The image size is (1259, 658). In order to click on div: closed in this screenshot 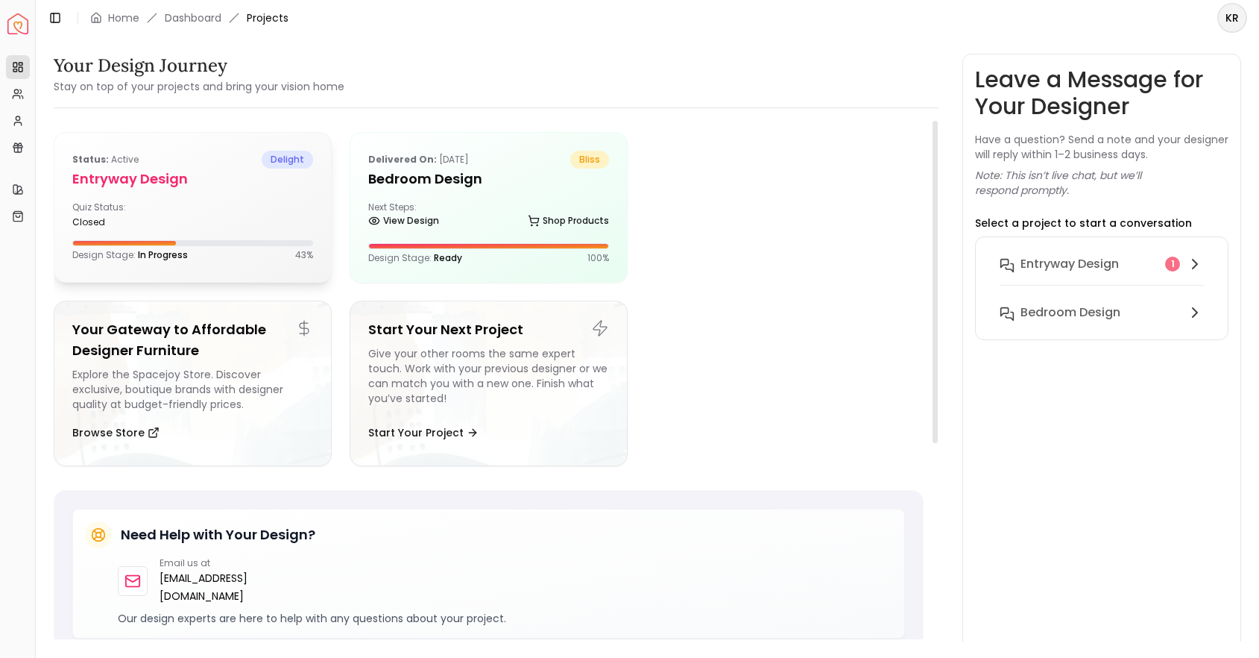, I will do `click(129, 222)`.